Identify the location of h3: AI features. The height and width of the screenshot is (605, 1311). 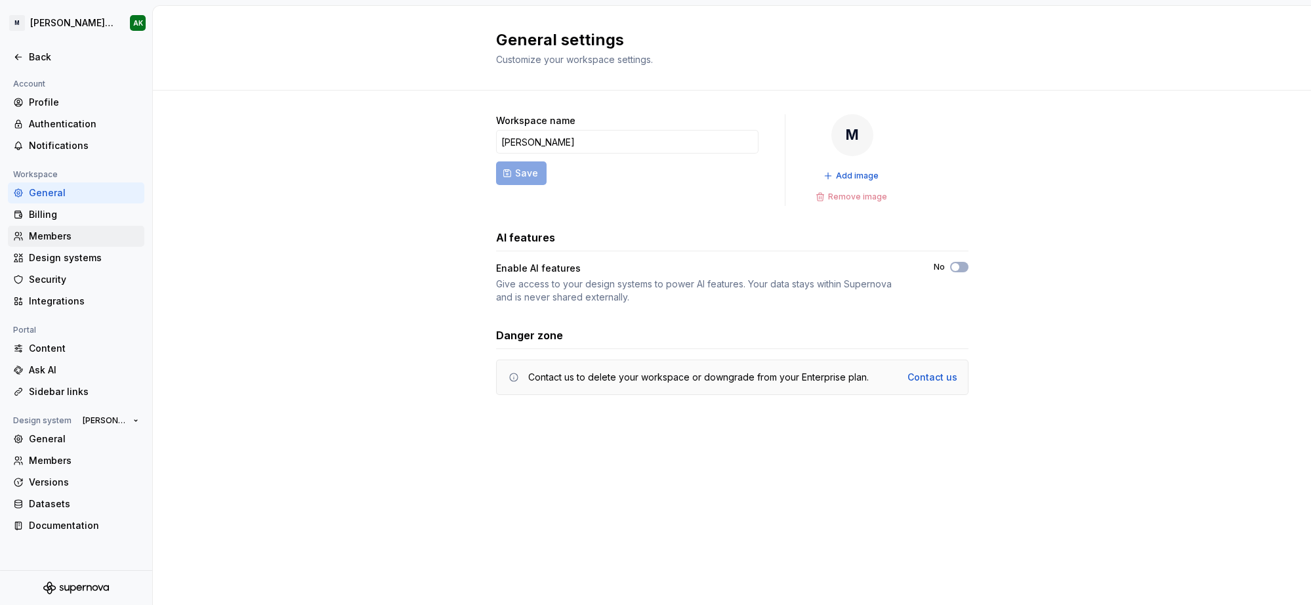
(525, 237).